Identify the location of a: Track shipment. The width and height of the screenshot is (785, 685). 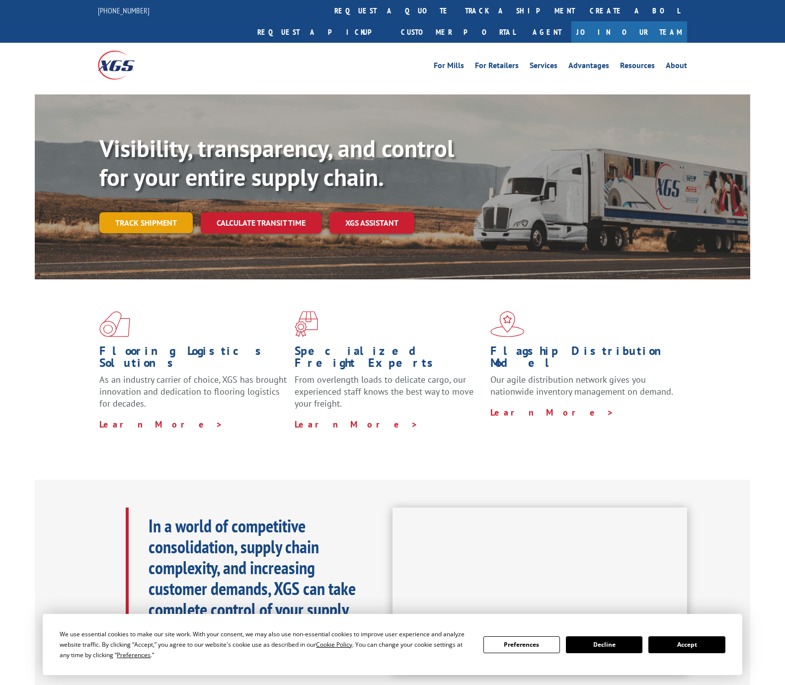
(146, 223).